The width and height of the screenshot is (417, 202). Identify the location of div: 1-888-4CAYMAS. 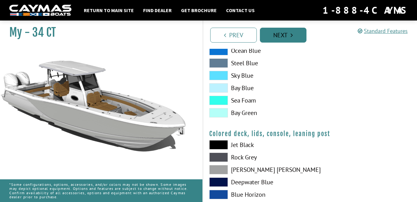
(365, 10).